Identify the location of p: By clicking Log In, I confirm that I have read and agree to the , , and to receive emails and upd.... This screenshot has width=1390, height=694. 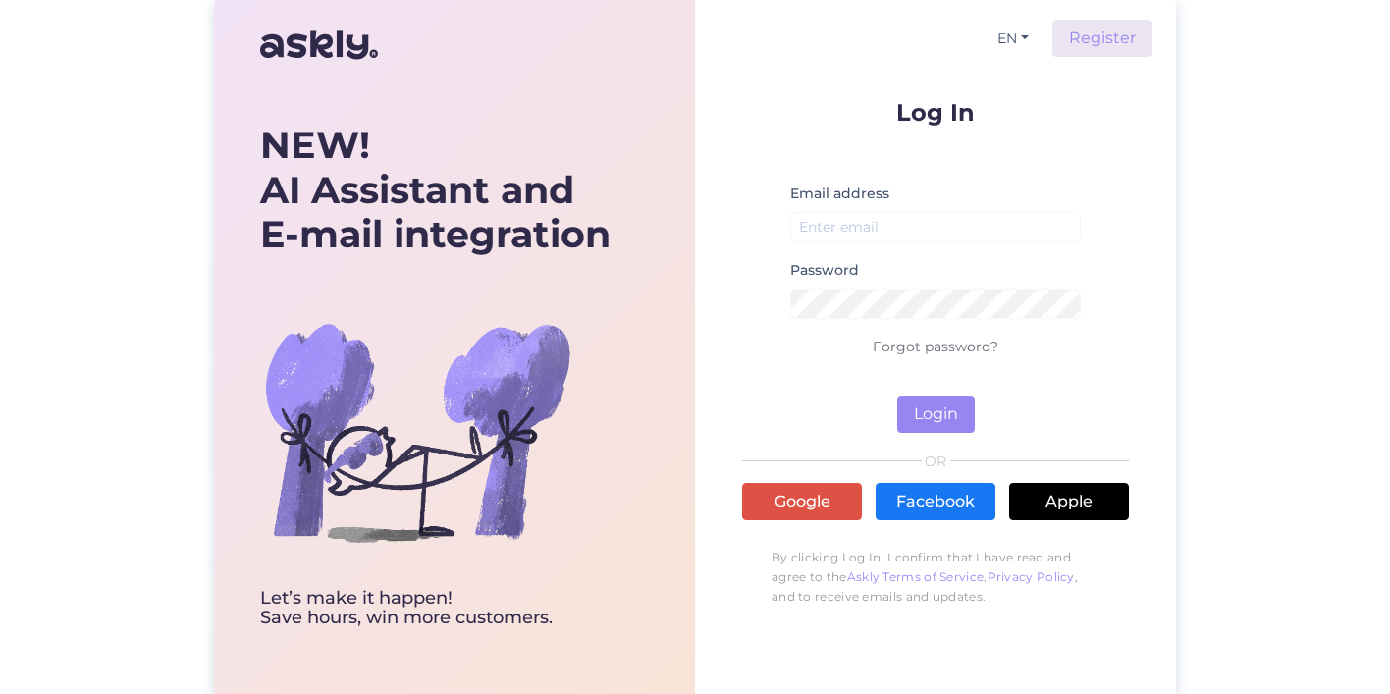
(935, 577).